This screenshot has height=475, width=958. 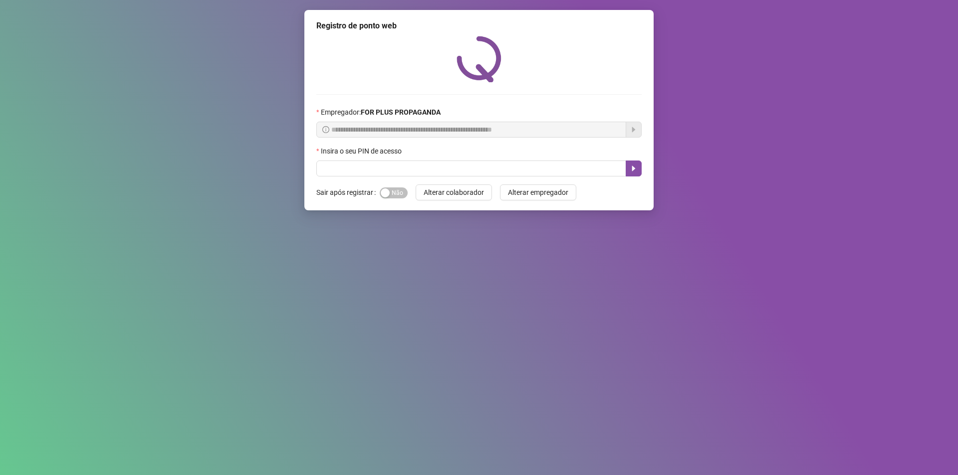 I want to click on span: info-circle, so click(x=326, y=130).